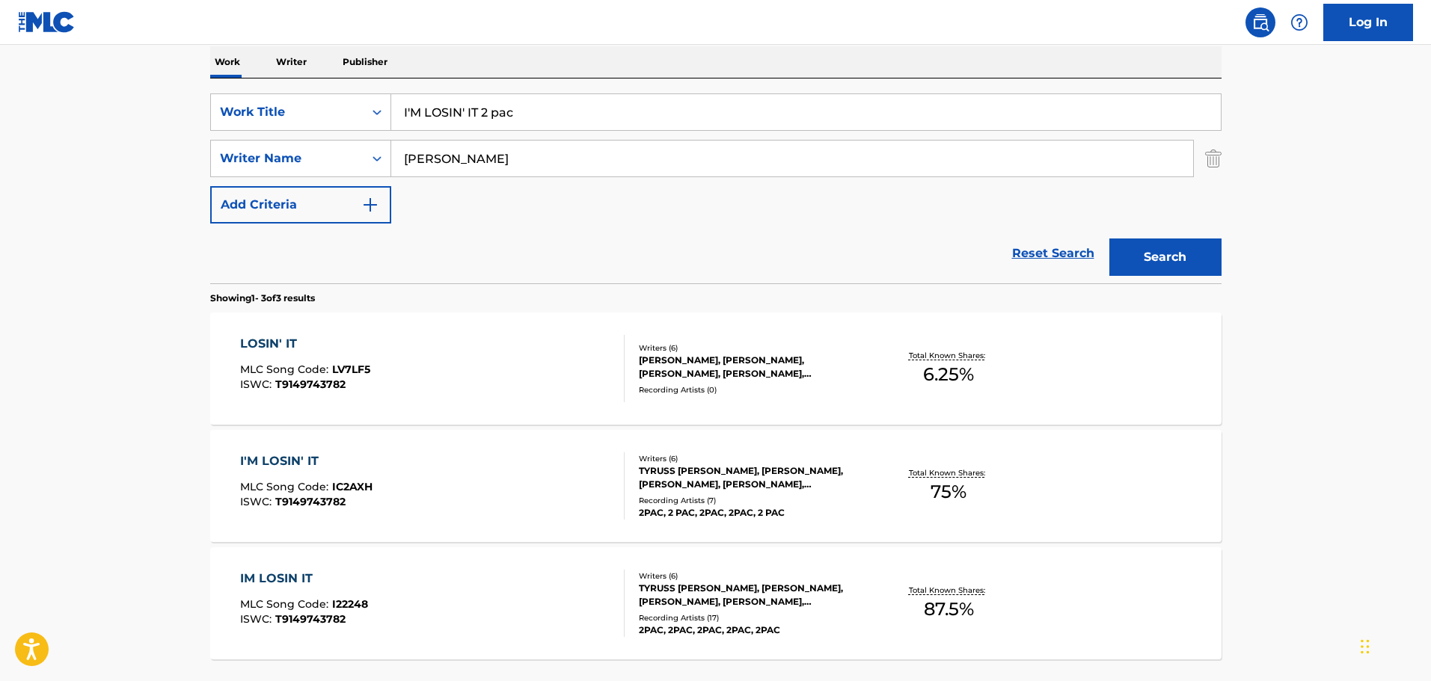 The height and width of the screenshot is (681, 1431). I want to click on div: Recording Artists ( 0 ), so click(752, 390).